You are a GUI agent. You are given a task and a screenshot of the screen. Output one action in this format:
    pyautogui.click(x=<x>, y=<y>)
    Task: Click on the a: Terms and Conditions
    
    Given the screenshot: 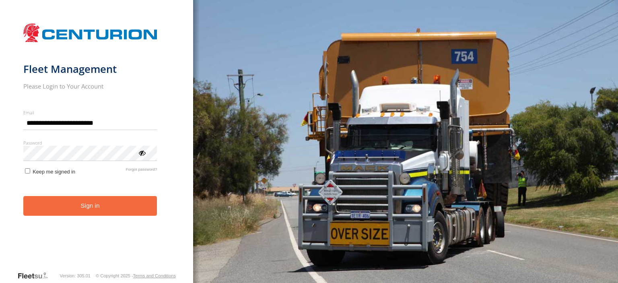 What is the action you would take?
    pyautogui.click(x=154, y=275)
    